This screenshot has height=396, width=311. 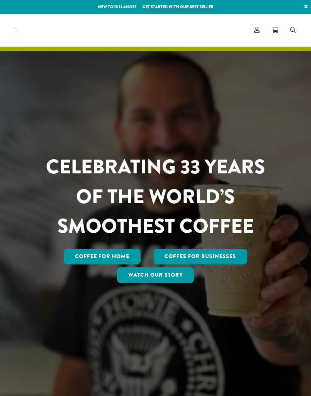 I want to click on a: Coffee for Home, so click(x=102, y=256).